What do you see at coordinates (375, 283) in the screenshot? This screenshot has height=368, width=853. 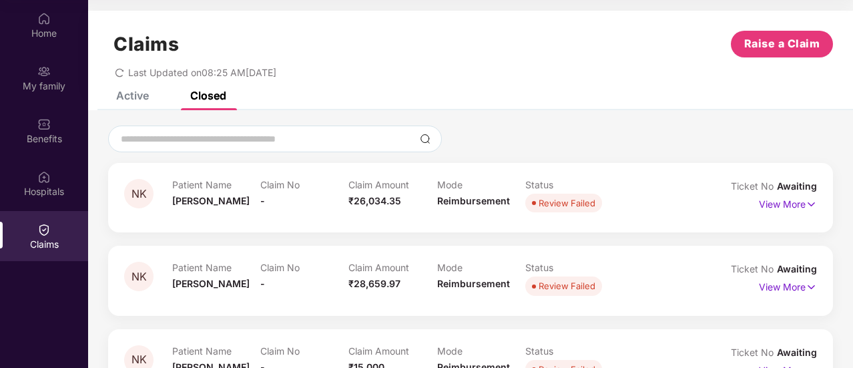 I see `span: ₹28,659.97` at bounding box center [375, 283].